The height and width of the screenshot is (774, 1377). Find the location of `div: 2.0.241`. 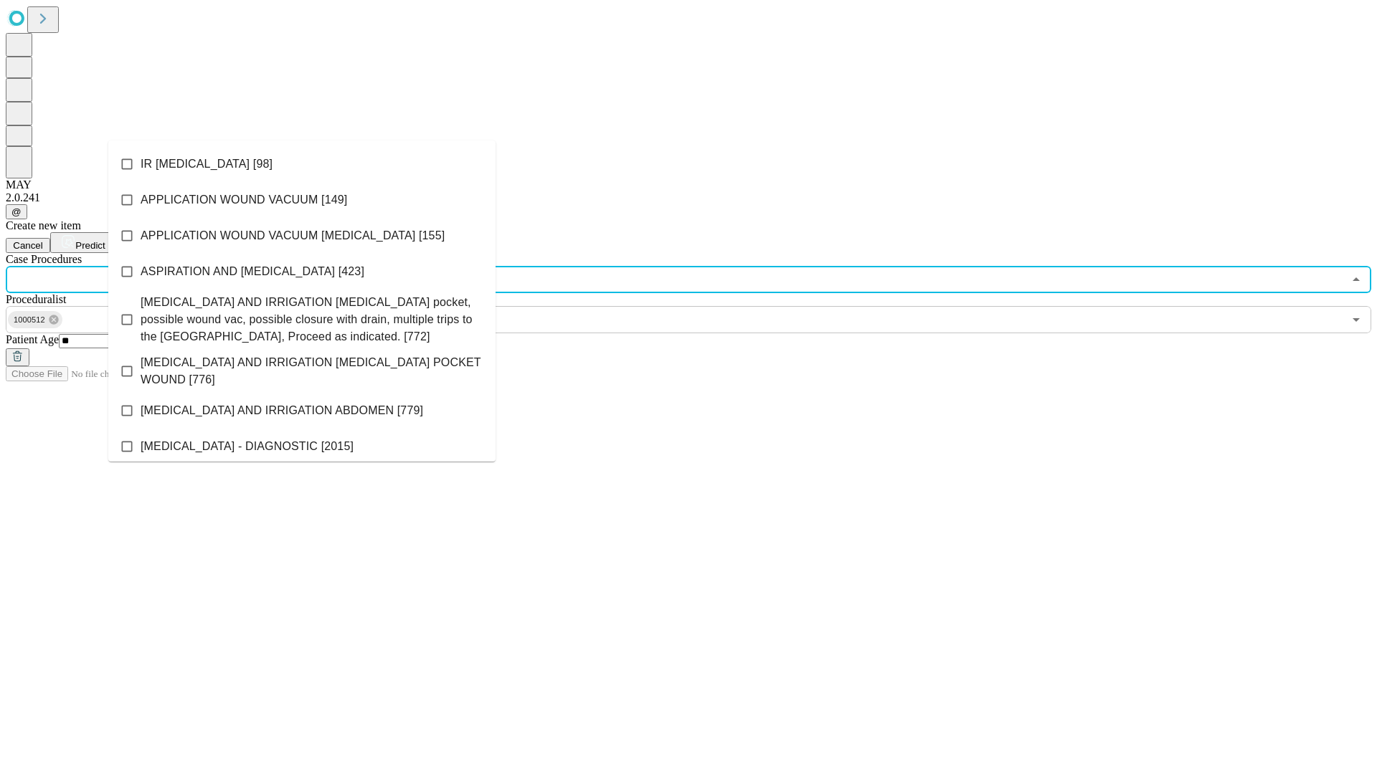

div: 2.0.241 is located at coordinates (688, 198).